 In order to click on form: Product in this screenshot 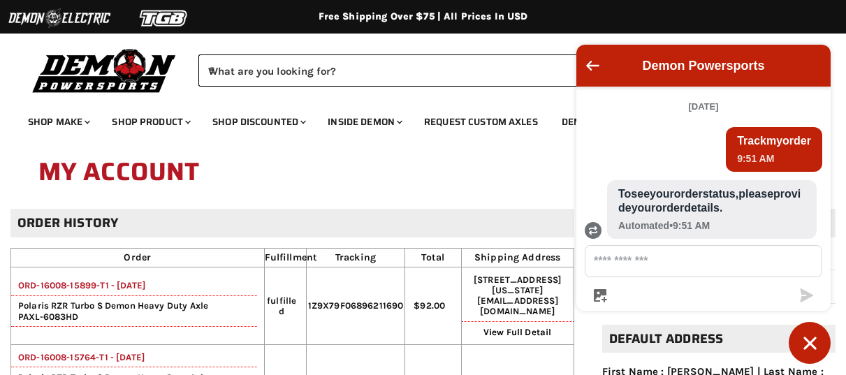, I will do `click(432, 71)`.